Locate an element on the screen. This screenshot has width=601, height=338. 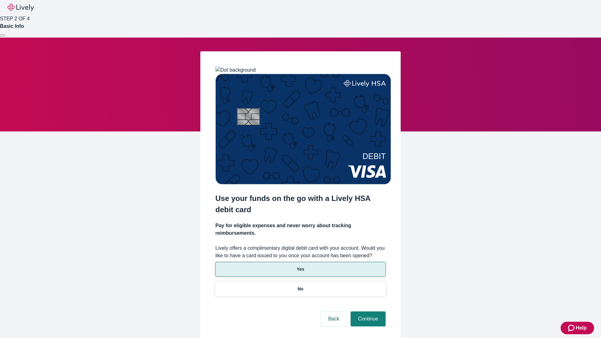
svg: Zendesk support icon is located at coordinates (572, 328).